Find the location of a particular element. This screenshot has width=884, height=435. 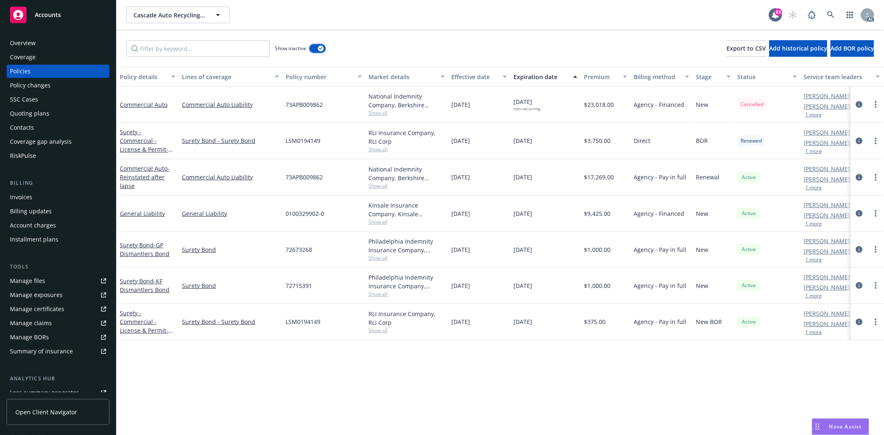

div: Policy details is located at coordinates (143, 77).